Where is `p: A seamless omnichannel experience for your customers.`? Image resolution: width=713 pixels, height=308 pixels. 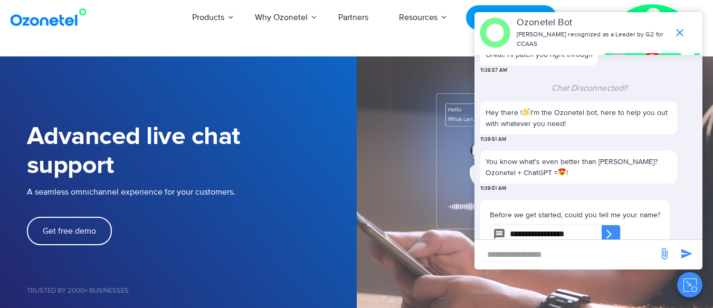
p: A seamless omnichannel experience for your customers. is located at coordinates (192, 192).